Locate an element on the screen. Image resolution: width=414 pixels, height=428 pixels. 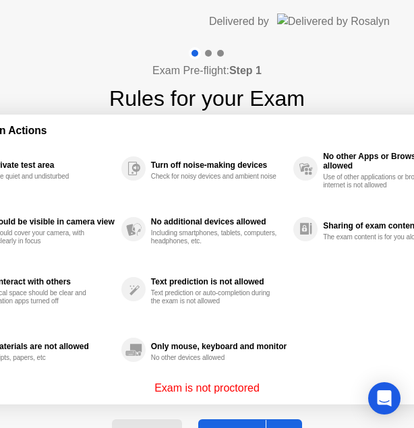
div: No other devices allowed is located at coordinates (214, 358).